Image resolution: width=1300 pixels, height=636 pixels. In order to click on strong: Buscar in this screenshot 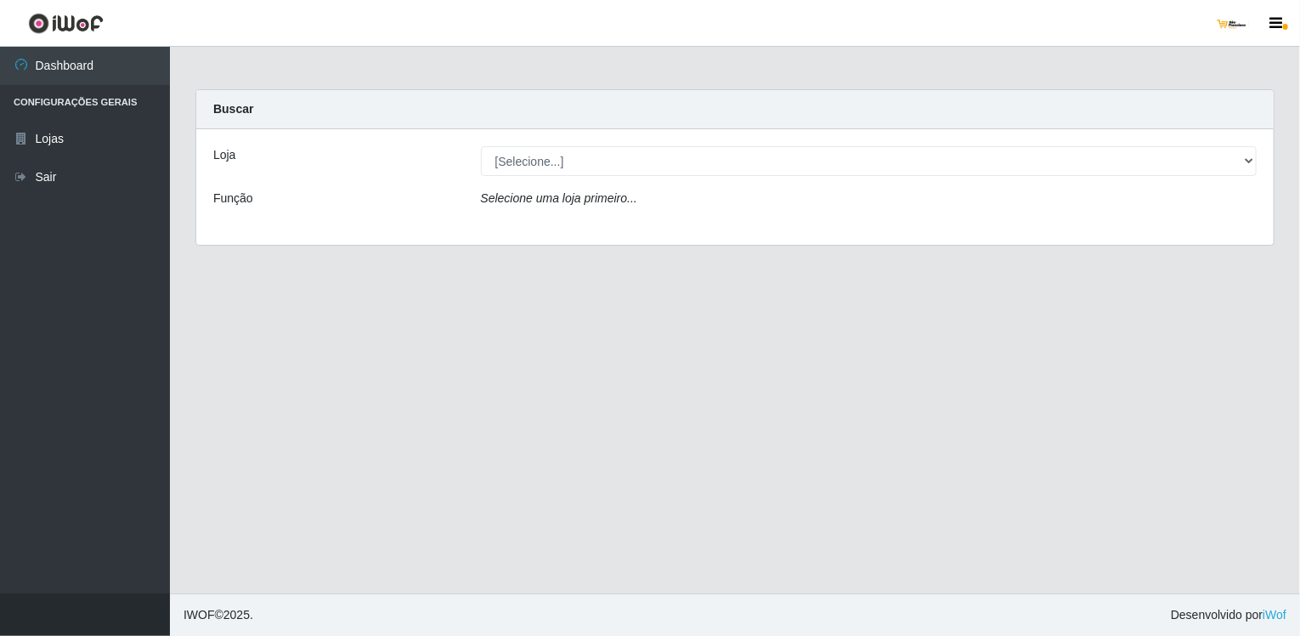, I will do `click(233, 109)`.